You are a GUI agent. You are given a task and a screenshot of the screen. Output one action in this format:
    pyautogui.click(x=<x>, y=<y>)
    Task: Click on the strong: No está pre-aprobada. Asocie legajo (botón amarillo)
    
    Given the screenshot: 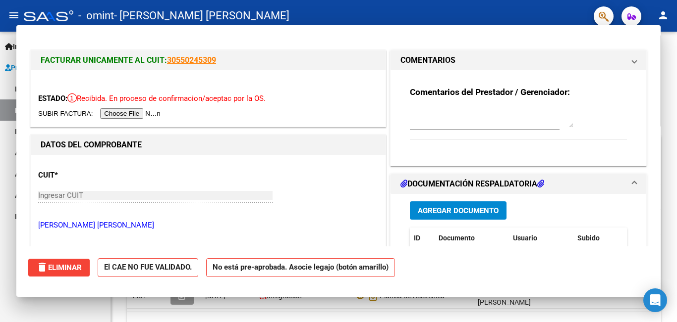 What is the action you would take?
    pyautogui.click(x=300, y=268)
    